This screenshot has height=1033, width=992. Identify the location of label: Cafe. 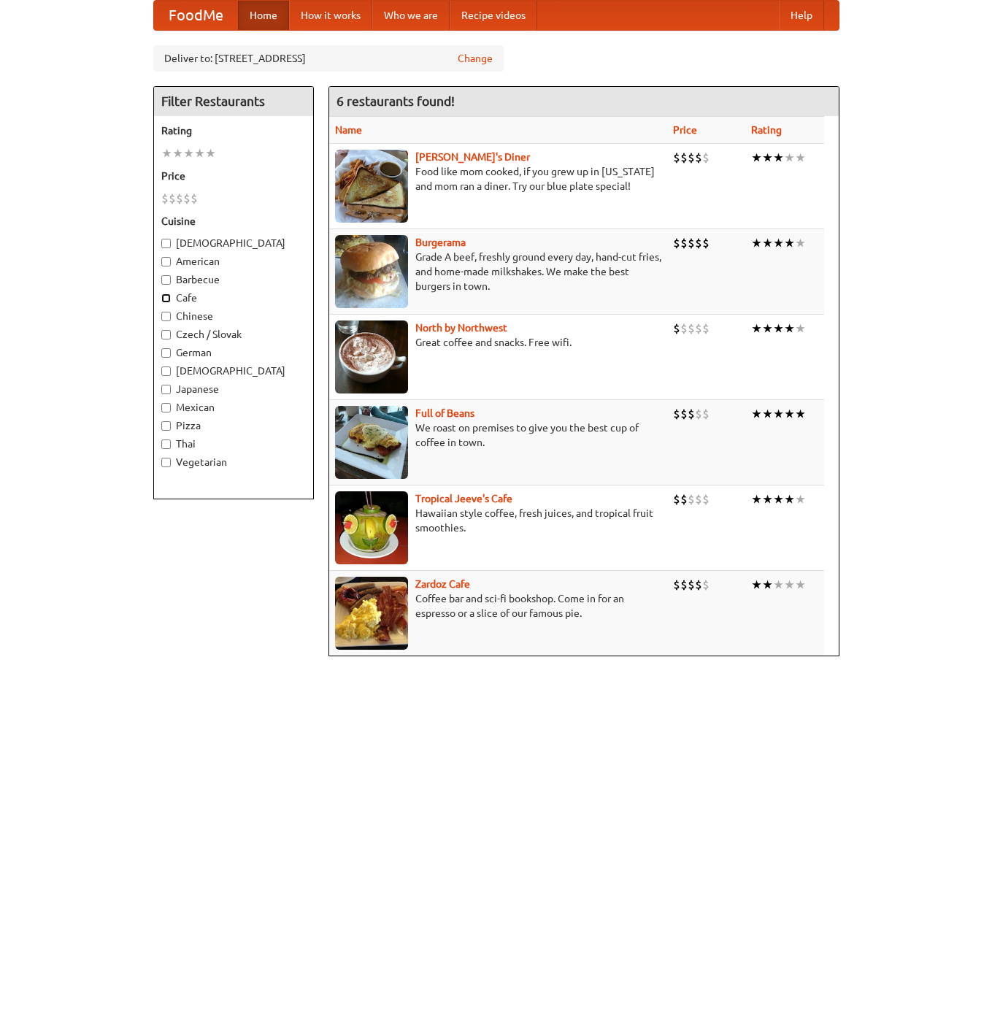
(234, 298).